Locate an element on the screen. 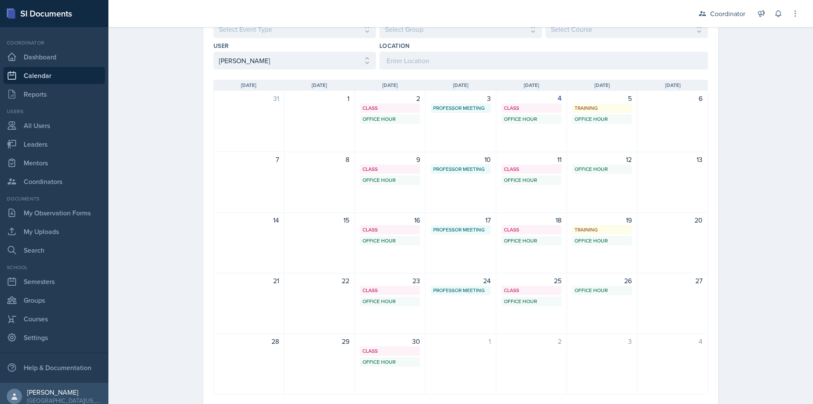 This screenshot has width=813, height=404. div: 17 is located at coordinates (461, 220).